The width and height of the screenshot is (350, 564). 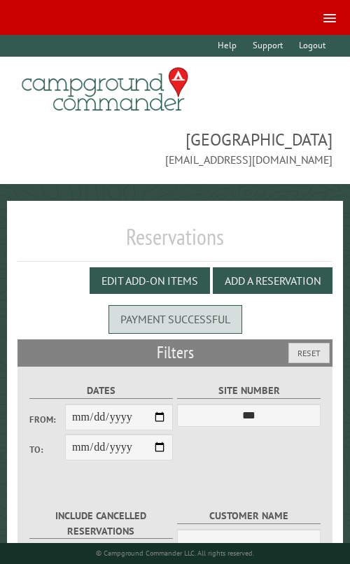 What do you see at coordinates (308, 353) in the screenshot?
I see `button: Reset` at bounding box center [308, 353].